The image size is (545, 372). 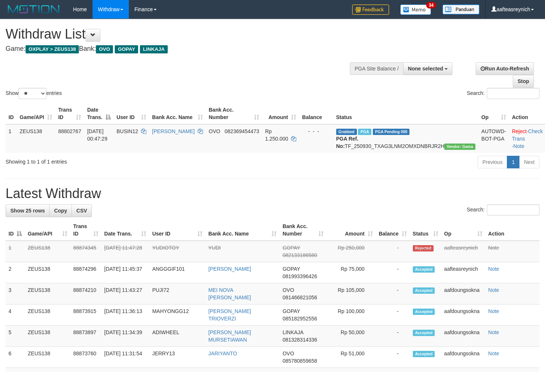 What do you see at coordinates (99, 113) in the screenshot?
I see `th: Date Trans.: activate to sort column descending` at bounding box center [99, 113].